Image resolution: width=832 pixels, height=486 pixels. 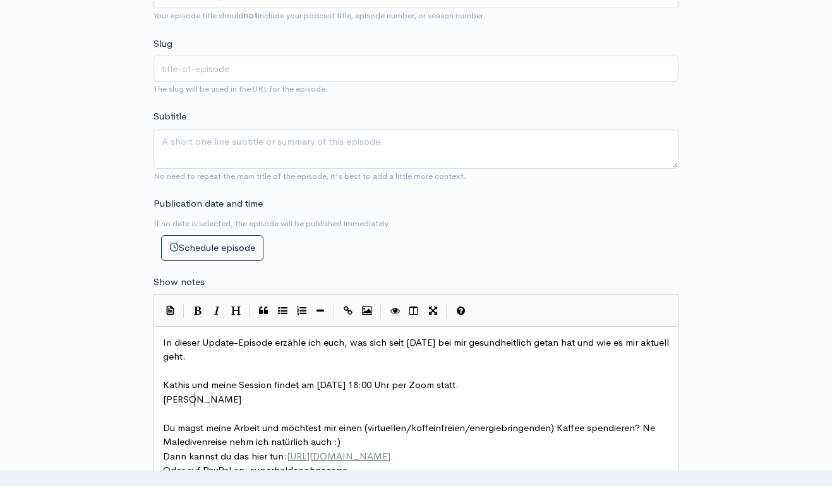 What do you see at coordinates (170, 309) in the screenshot?
I see `button: Insert Show Notes Template` at bounding box center [170, 309].